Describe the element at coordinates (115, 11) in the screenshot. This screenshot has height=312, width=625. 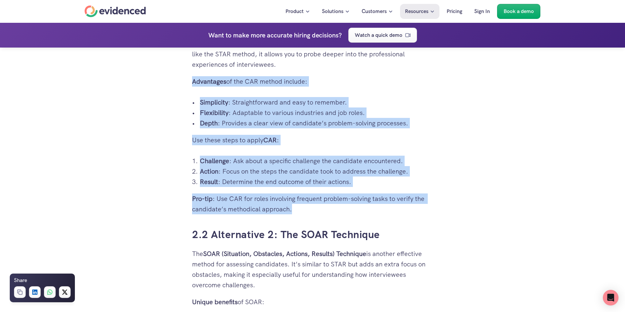
I see `a: Home` at that location.